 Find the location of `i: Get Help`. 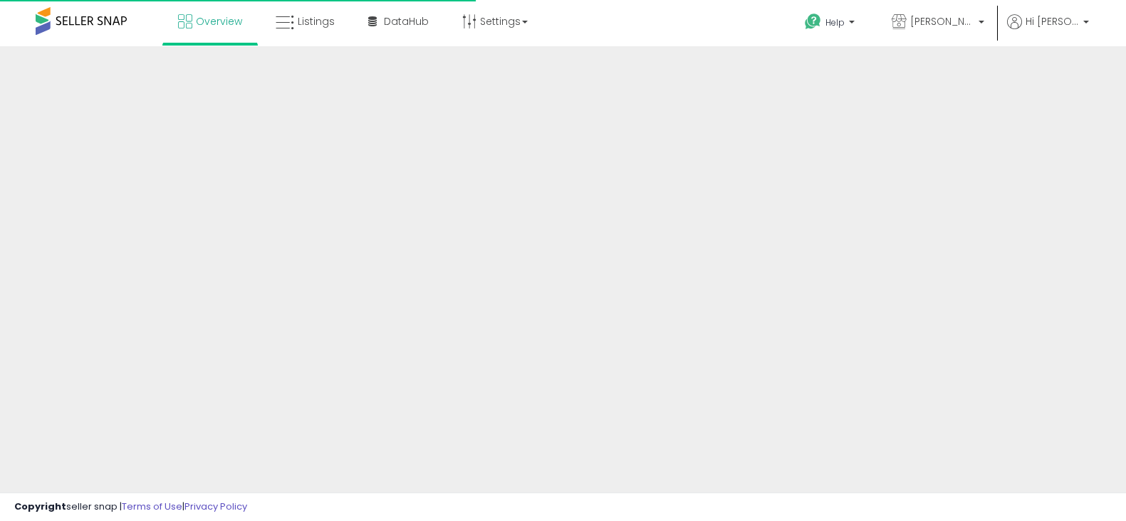

i: Get Help is located at coordinates (812, 21).